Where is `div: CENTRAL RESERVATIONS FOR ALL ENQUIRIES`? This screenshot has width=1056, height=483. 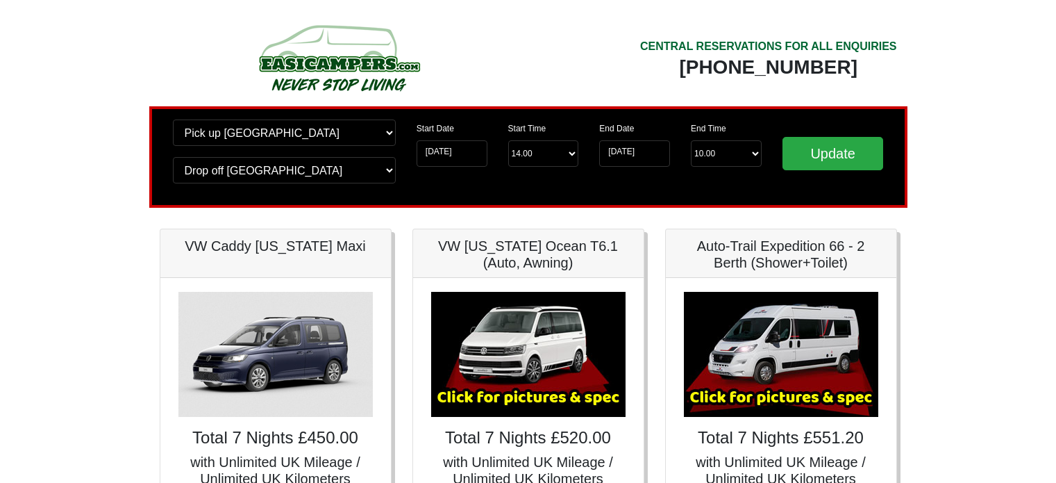
div: CENTRAL RESERVATIONS FOR ALL ENQUIRIES is located at coordinates (769, 47).